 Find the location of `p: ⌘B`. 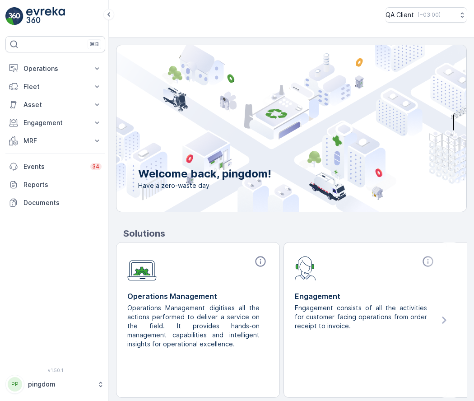

p: ⌘B is located at coordinates (94, 44).